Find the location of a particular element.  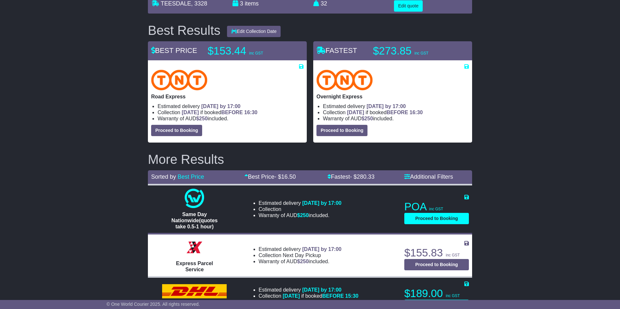

a: Fastest- $280.33 is located at coordinates (351, 177).